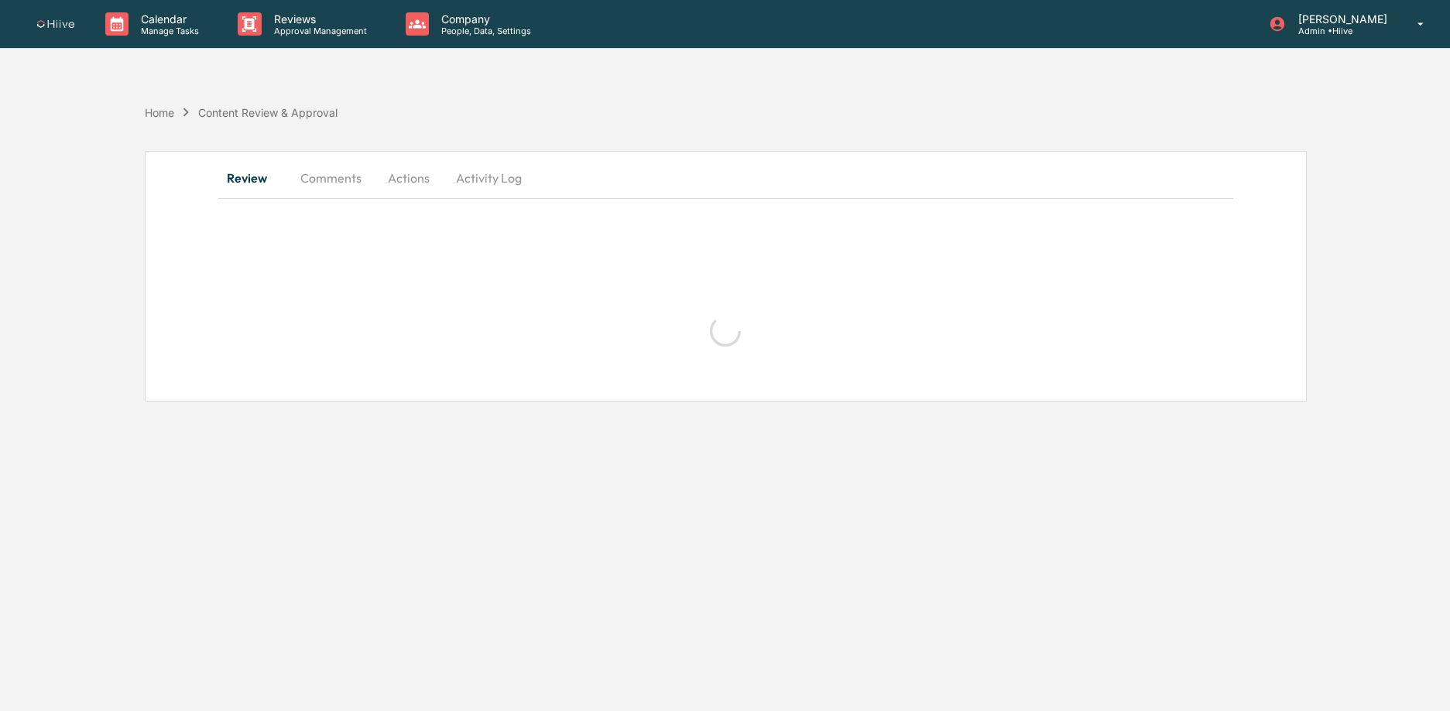 The height and width of the screenshot is (711, 1450). What do you see at coordinates (488, 178) in the screenshot?
I see `button: Activity Log` at bounding box center [488, 178].